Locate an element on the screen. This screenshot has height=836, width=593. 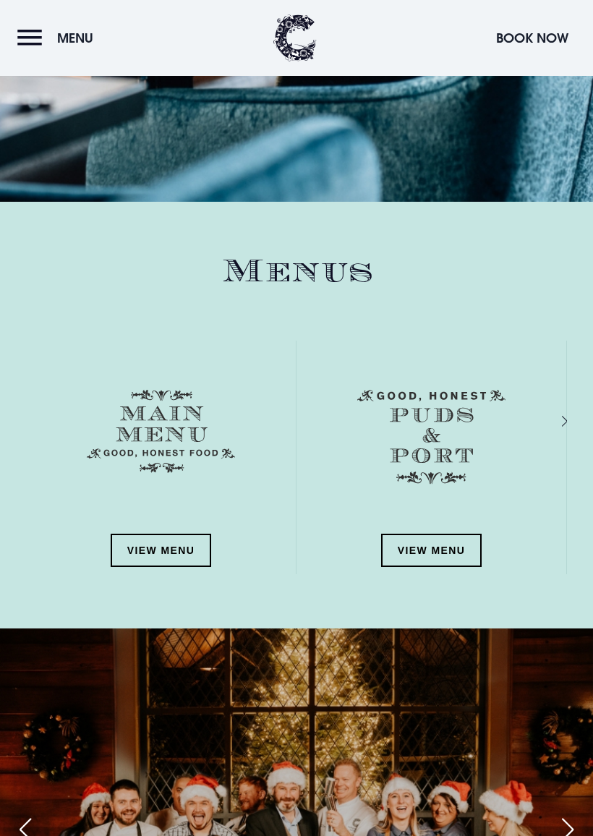
img: Clandeboye Lodge is located at coordinates (295, 38).